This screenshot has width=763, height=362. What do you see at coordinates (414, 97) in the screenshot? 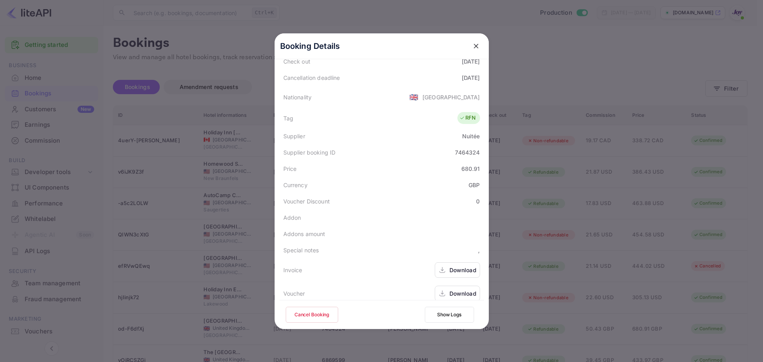
I see `span: United States` at bounding box center [414, 97].